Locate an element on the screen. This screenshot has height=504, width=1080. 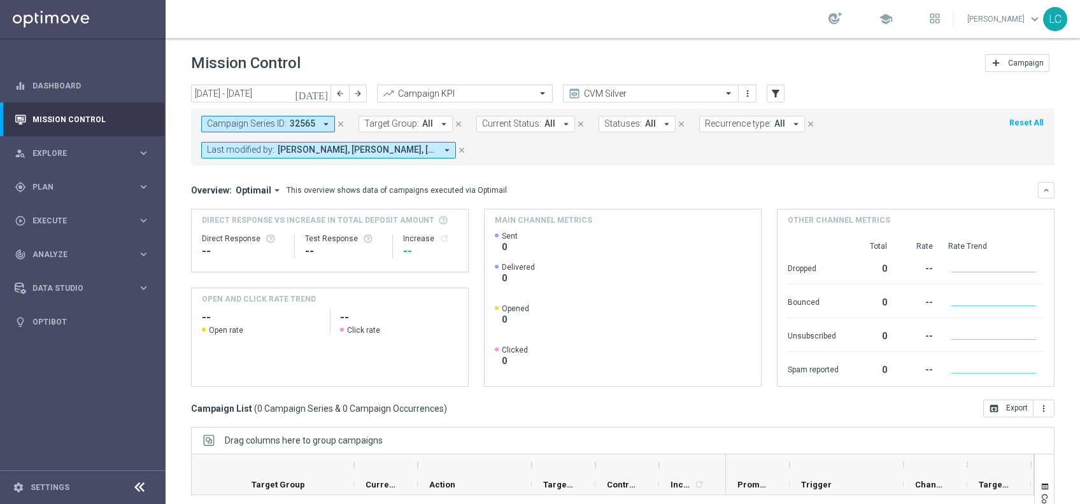
button: Recurrence type: All arrow_drop_down is located at coordinates (752, 124).